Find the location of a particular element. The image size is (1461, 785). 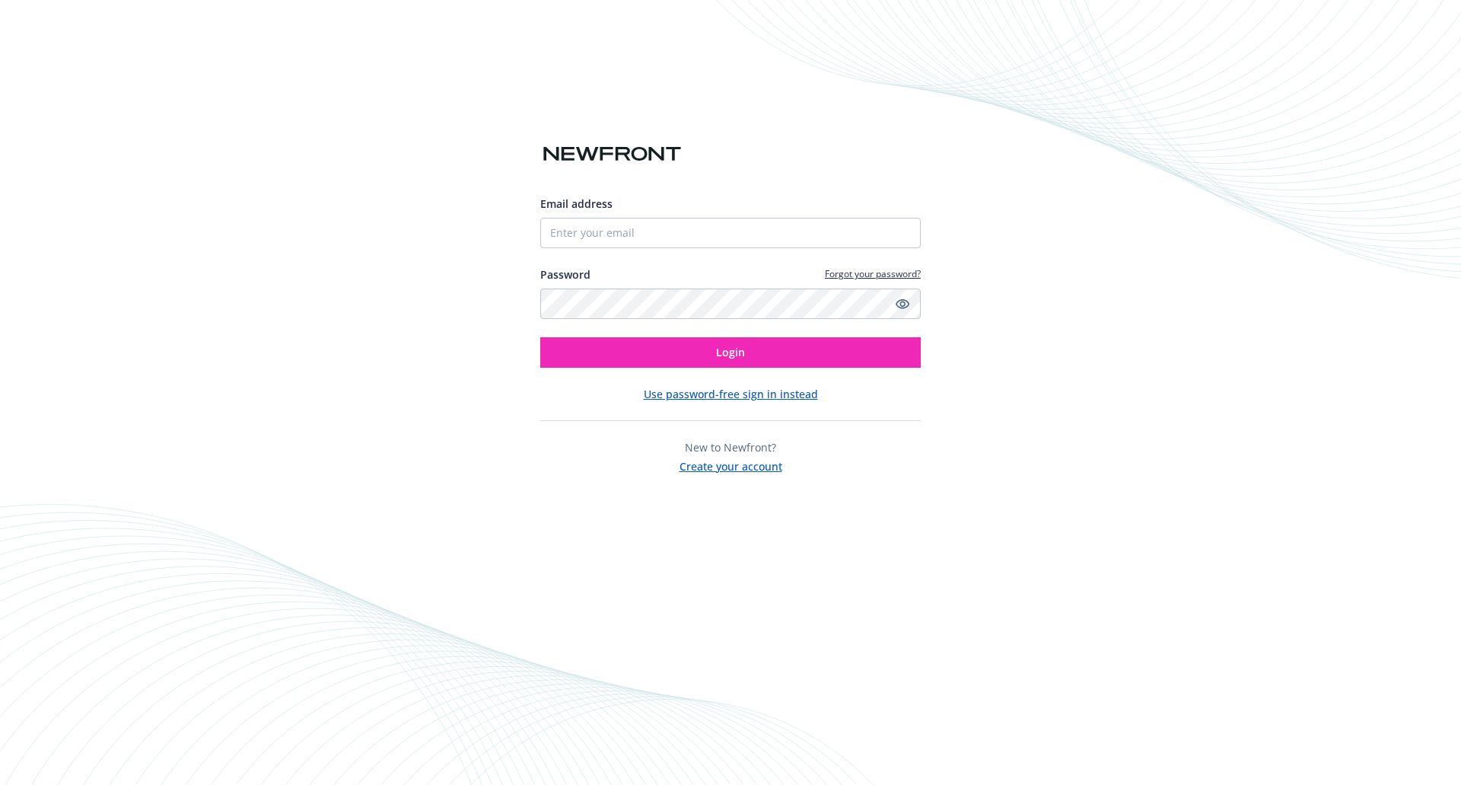

span: New to Newfront? is located at coordinates (731, 447).